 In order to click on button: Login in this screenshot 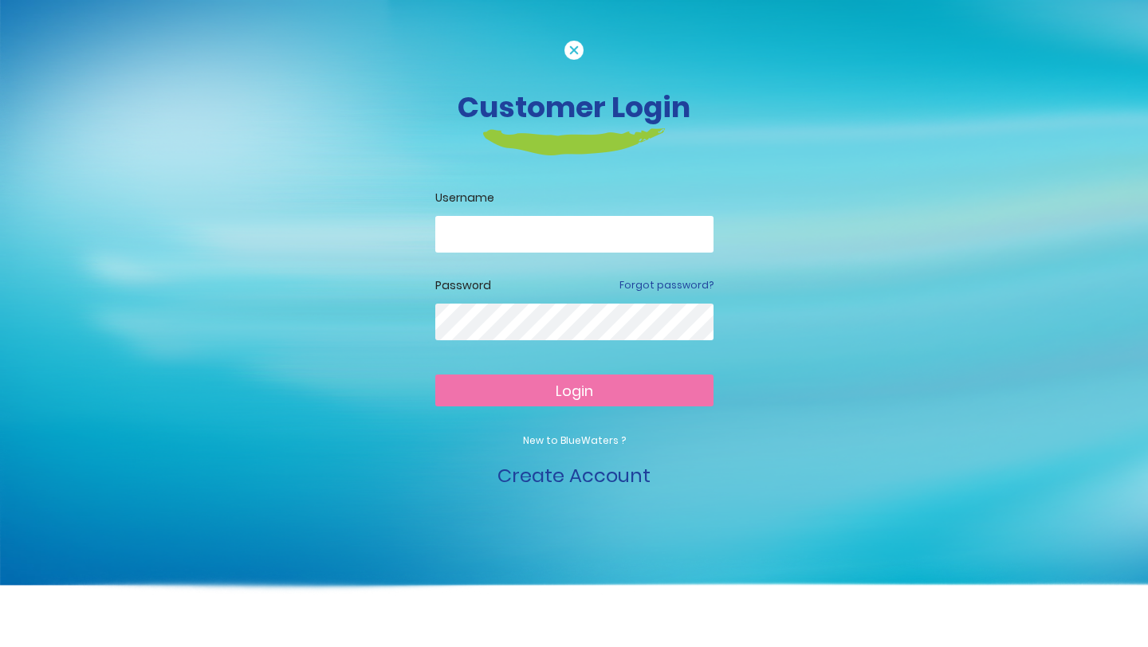, I will do `click(574, 391)`.